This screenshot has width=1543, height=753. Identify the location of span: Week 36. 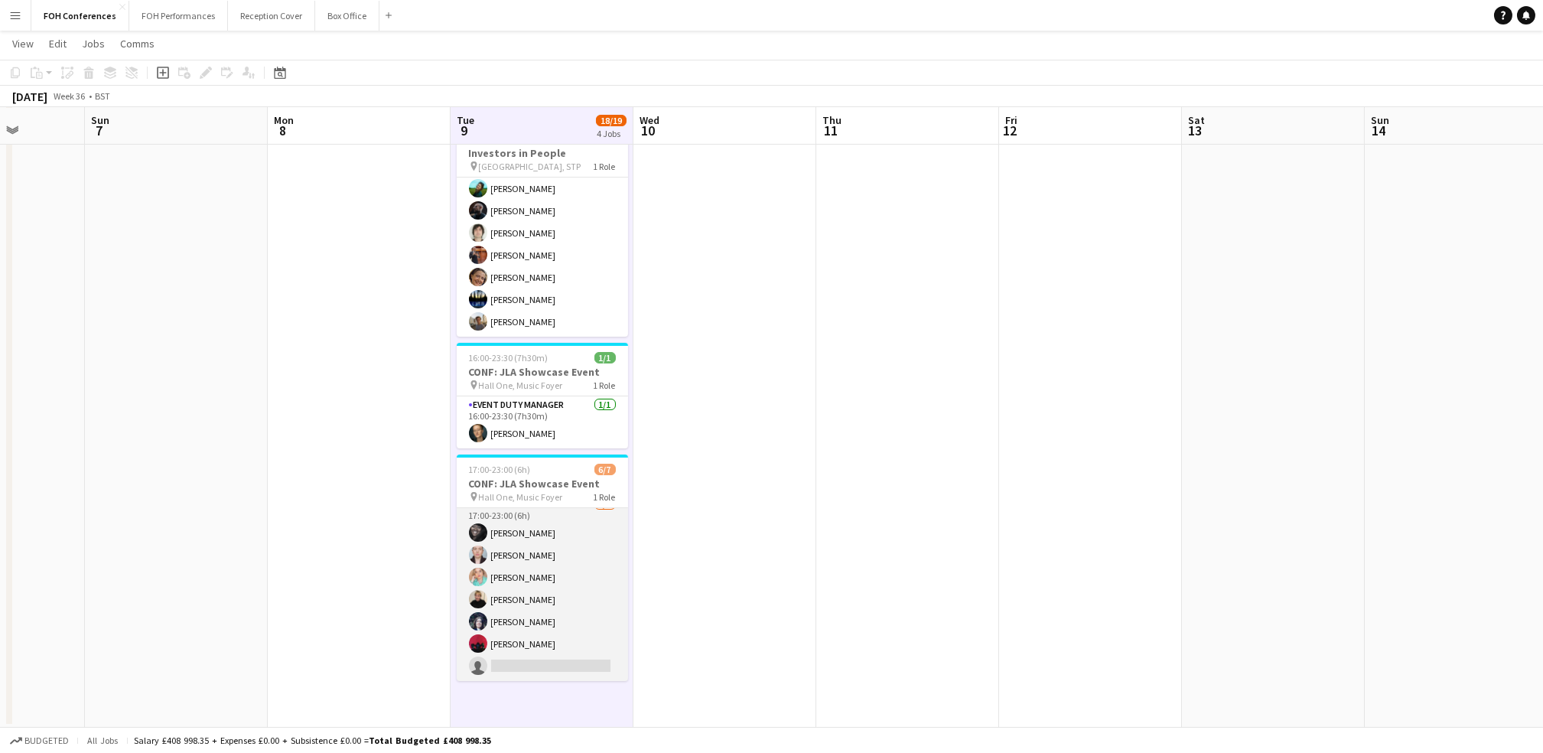
(70, 96).